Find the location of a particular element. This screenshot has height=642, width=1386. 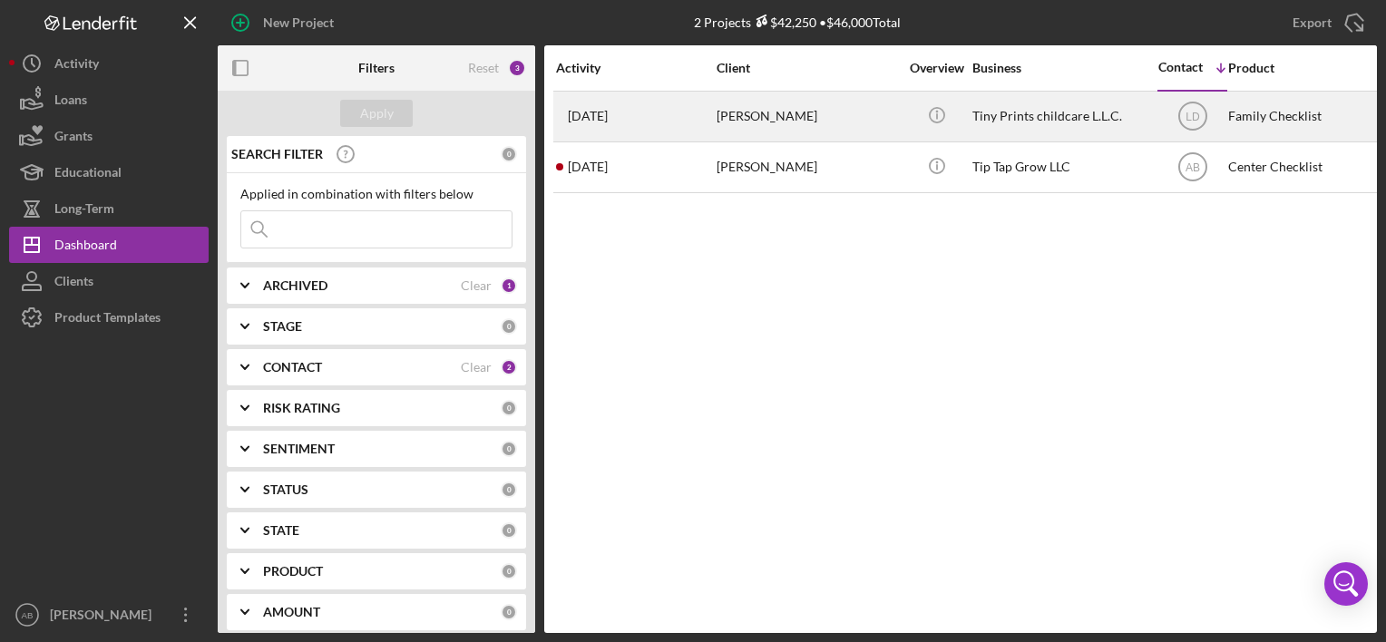

b: STATUS is located at coordinates (286, 490).